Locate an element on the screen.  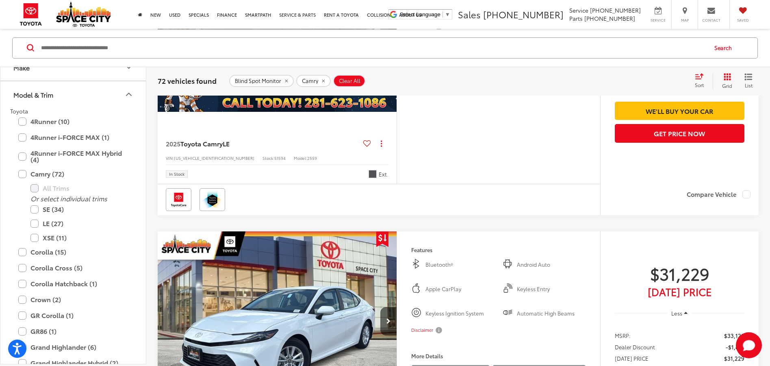
button: Get Price Now is located at coordinates (680, 133).